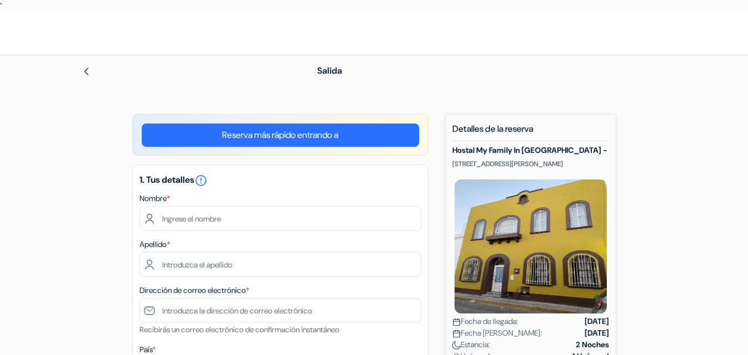 The height and width of the screenshot is (355, 748). What do you see at coordinates (86, 71) in the screenshot?
I see `img: left_arrow.svg` at bounding box center [86, 71].